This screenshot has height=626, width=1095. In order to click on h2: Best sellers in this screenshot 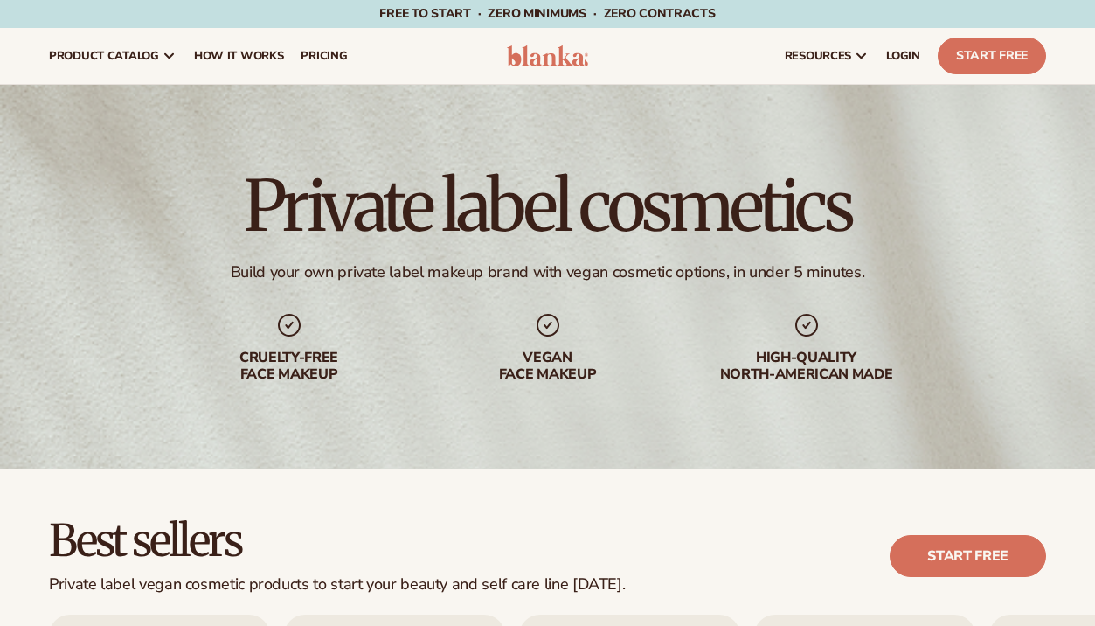, I will do `click(337, 541)`.